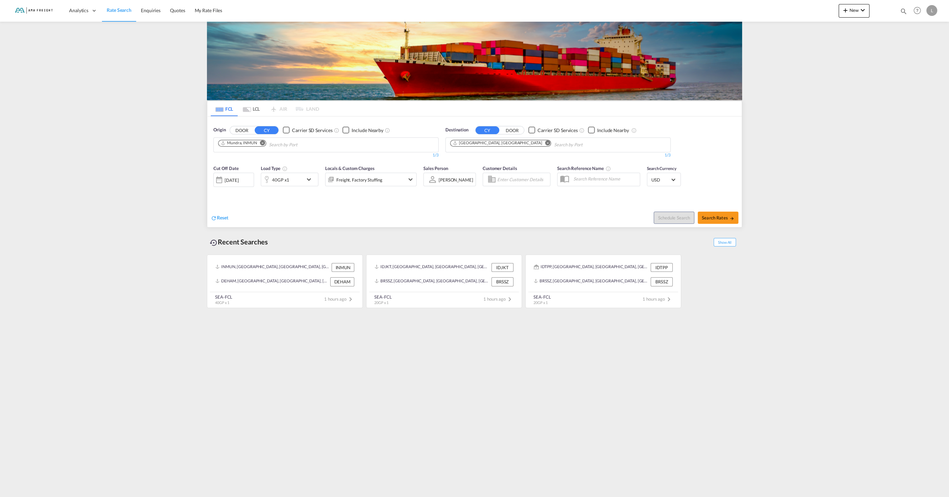  What do you see at coordinates (591, 268) in the screenshot?
I see `div: IDTPP, Tanjung Priok, Indonesia, South East Asia, Asia Pacific` at bounding box center [591, 268].